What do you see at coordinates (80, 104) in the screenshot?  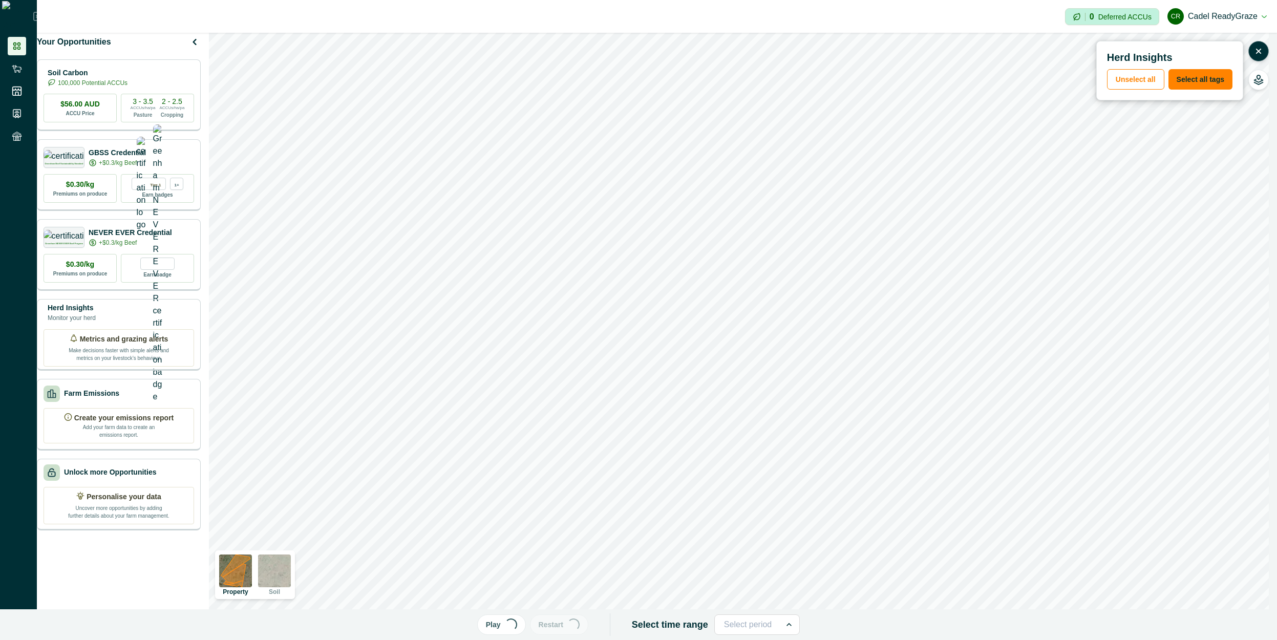 I see `p: $56.00 AUD` at bounding box center [80, 104].